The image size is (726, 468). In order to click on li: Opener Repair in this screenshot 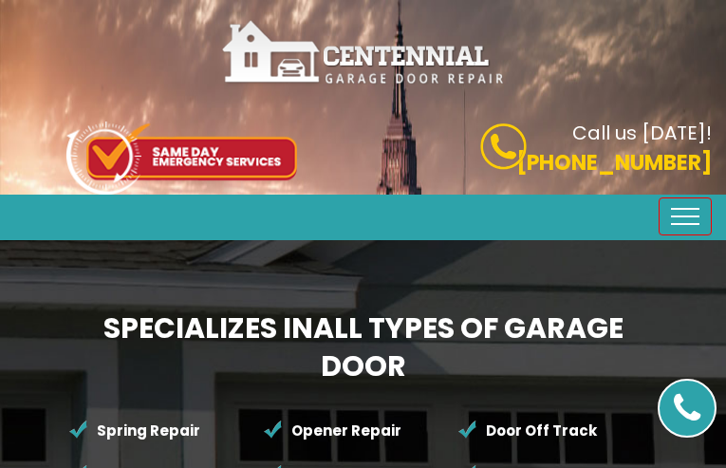, I will do `click(360, 431)`.